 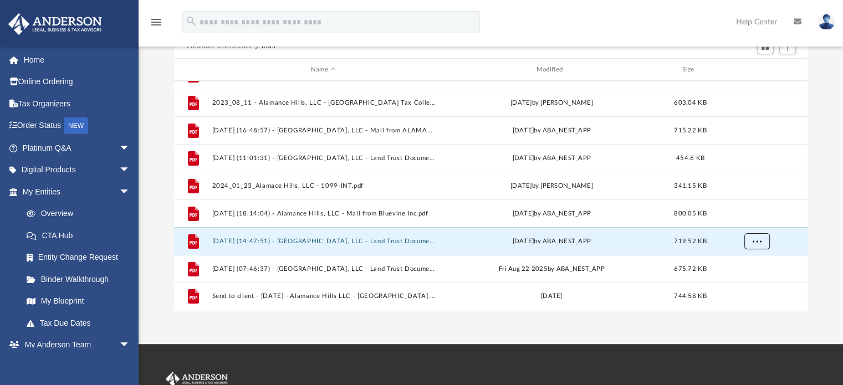 I want to click on div: Name, so click(x=323, y=70).